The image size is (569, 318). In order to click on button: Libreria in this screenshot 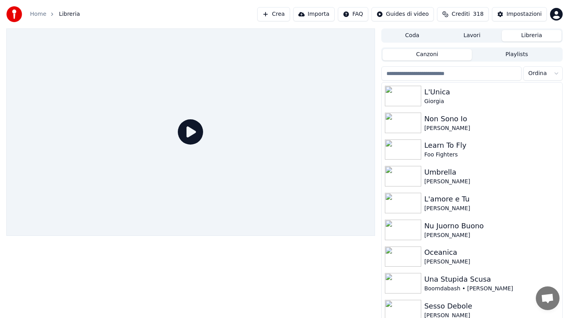, I will do `click(531, 36)`.